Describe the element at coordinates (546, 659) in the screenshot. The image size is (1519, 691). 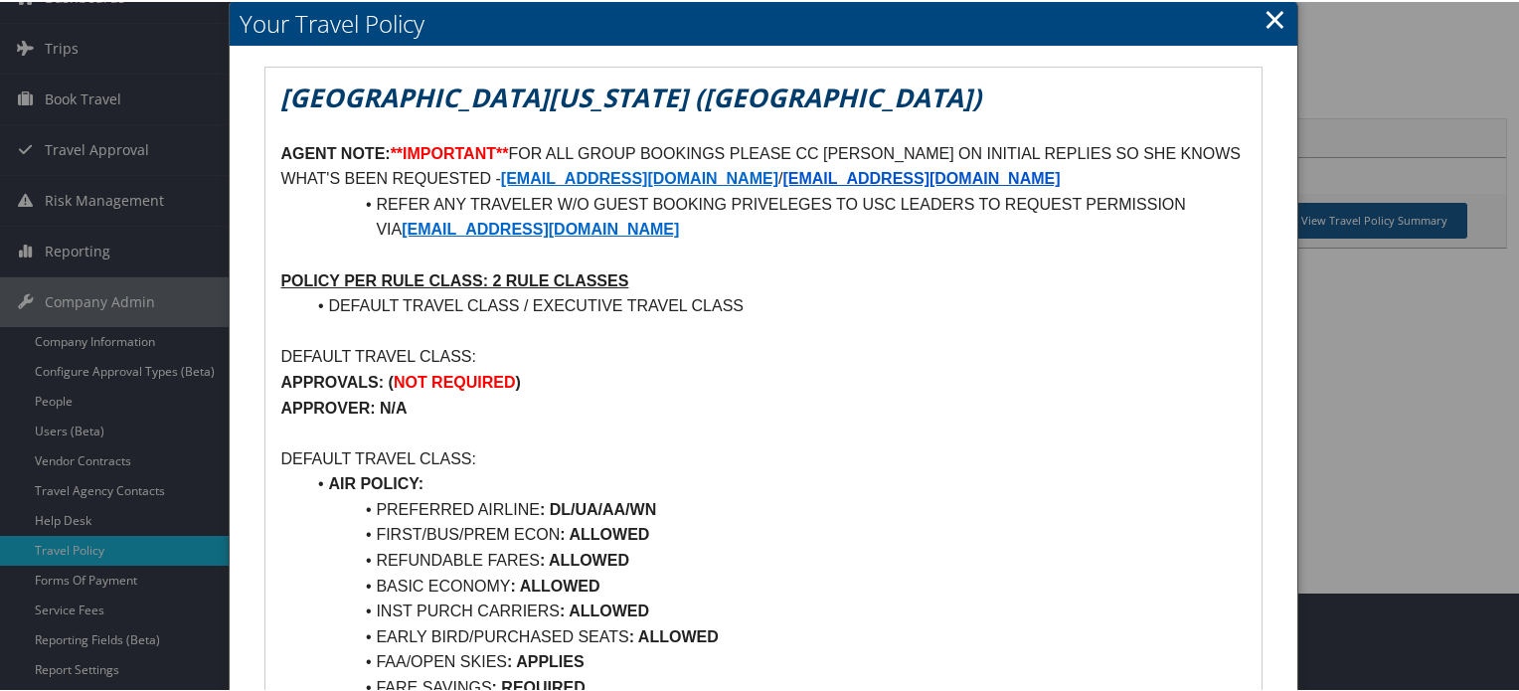
I see `strong: : APPLIES` at that location.